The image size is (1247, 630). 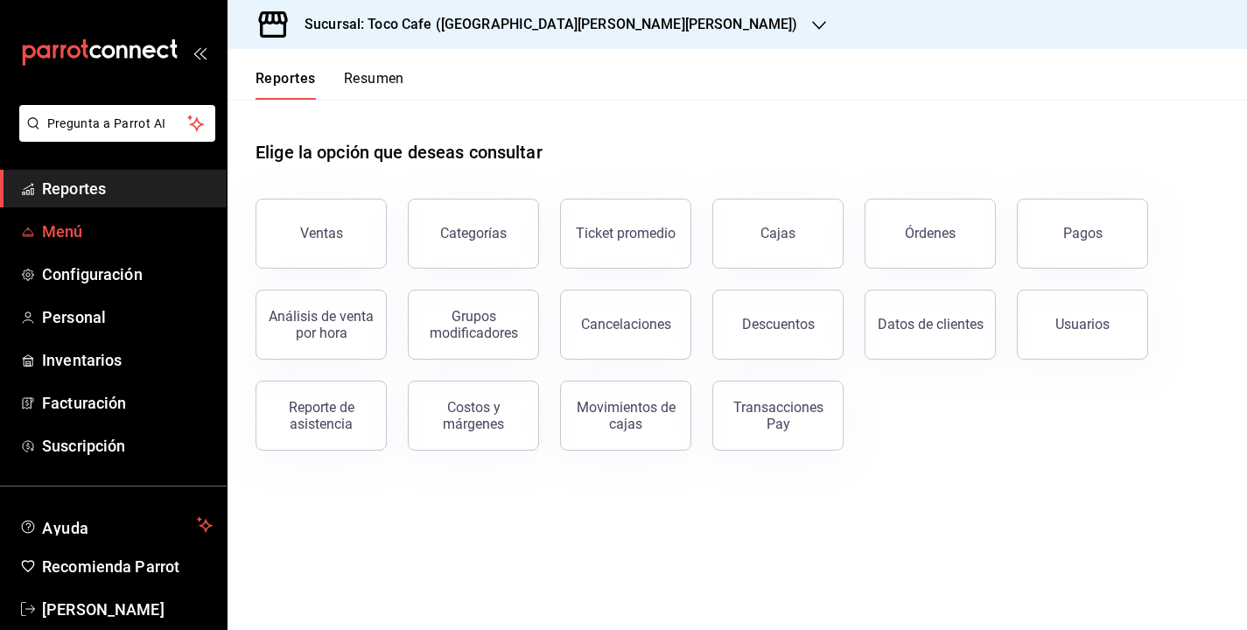 What do you see at coordinates (321, 233) in the screenshot?
I see `div: Ventas` at bounding box center [321, 233].